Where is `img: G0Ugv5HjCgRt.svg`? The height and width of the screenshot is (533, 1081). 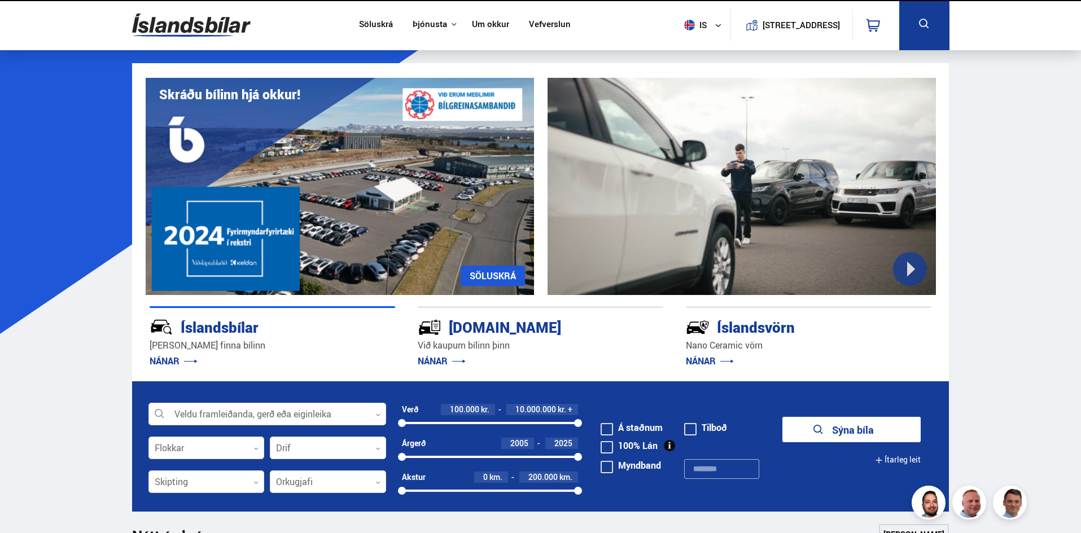
img: G0Ugv5HjCgRt.svg is located at coordinates (191, 25).